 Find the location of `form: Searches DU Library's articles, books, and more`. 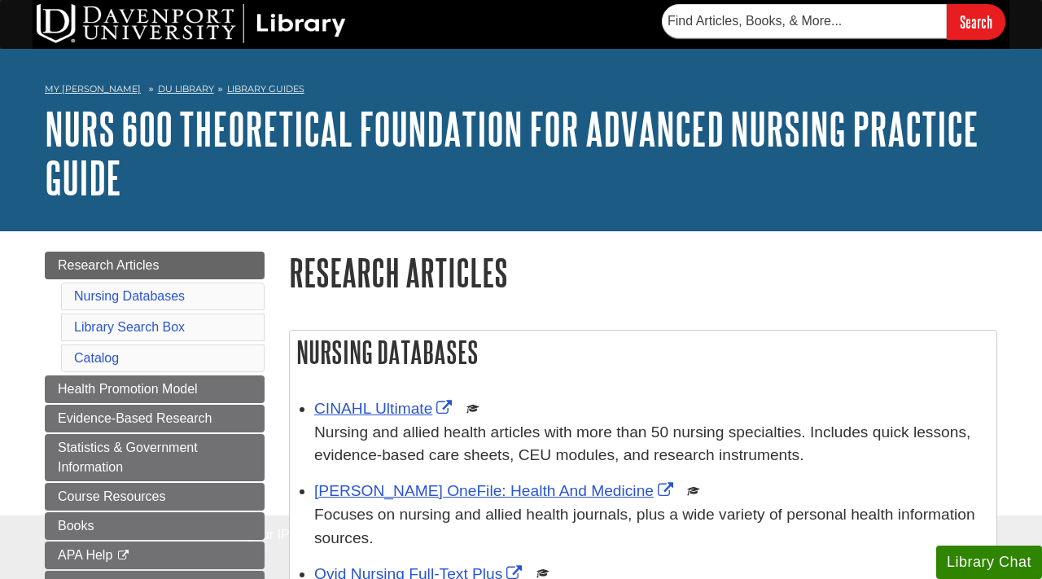

form: Searches DU Library's articles, books, and more is located at coordinates (833, 21).